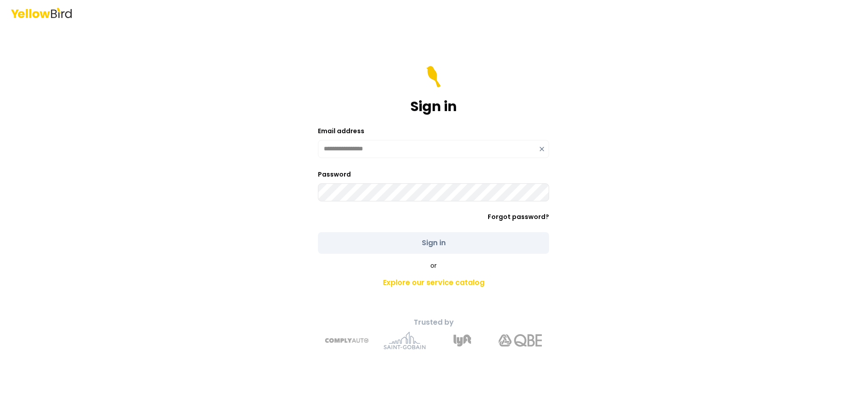 The image size is (867, 415). What do you see at coordinates (434, 322) in the screenshot?
I see `p: Trusted by` at bounding box center [434, 322].